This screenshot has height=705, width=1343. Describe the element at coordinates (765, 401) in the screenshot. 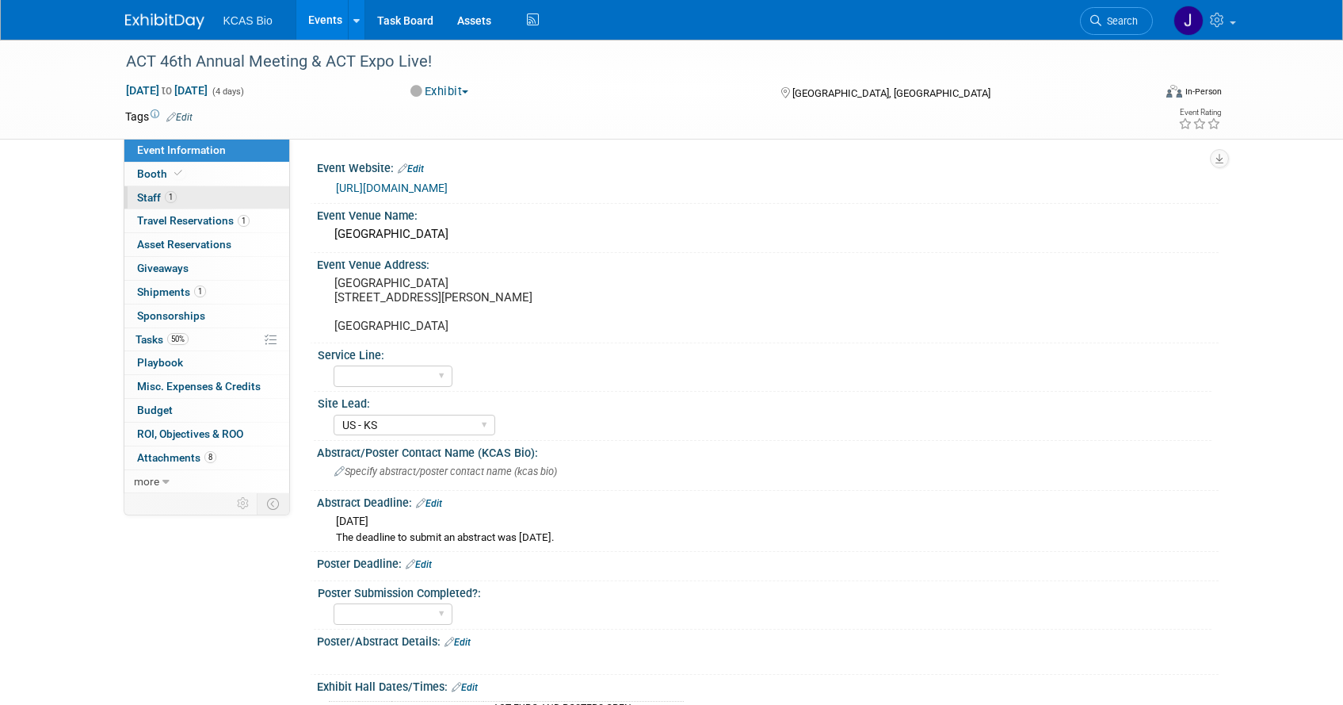

I see `div: Site Lead:` at that location.